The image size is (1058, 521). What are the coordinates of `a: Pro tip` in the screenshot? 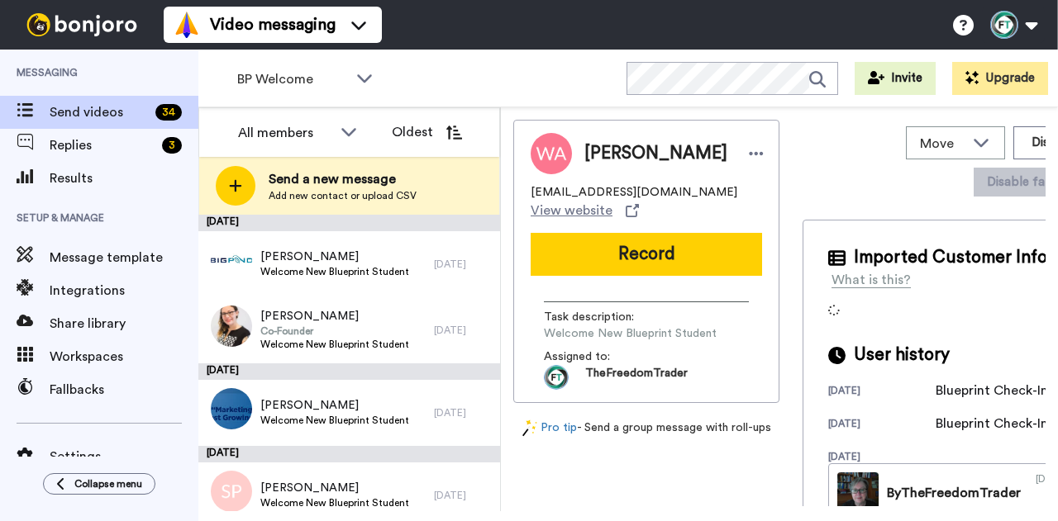 It's located at (550, 428).